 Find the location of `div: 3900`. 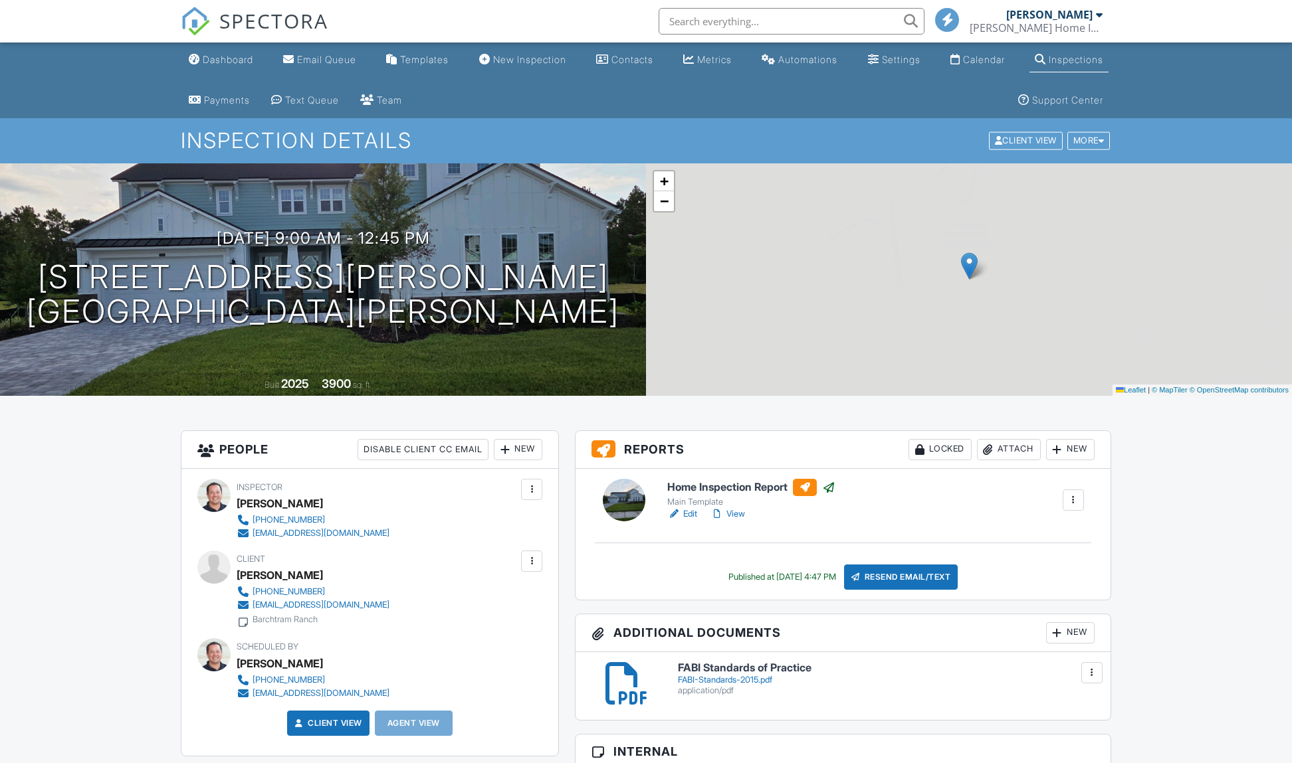

div: 3900 is located at coordinates (336, 383).